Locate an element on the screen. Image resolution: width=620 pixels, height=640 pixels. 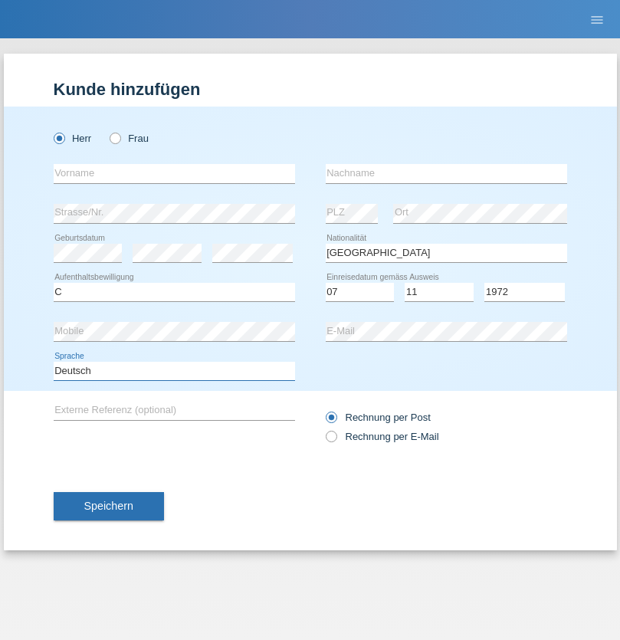
label: Frau is located at coordinates (129, 138).